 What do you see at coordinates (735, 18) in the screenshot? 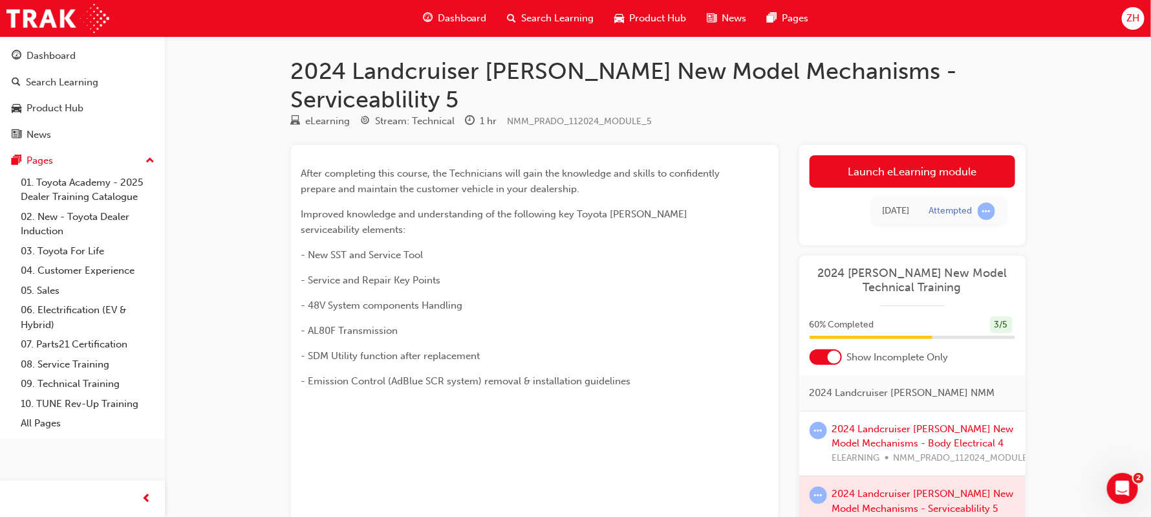
I see `span: News` at bounding box center [735, 18].